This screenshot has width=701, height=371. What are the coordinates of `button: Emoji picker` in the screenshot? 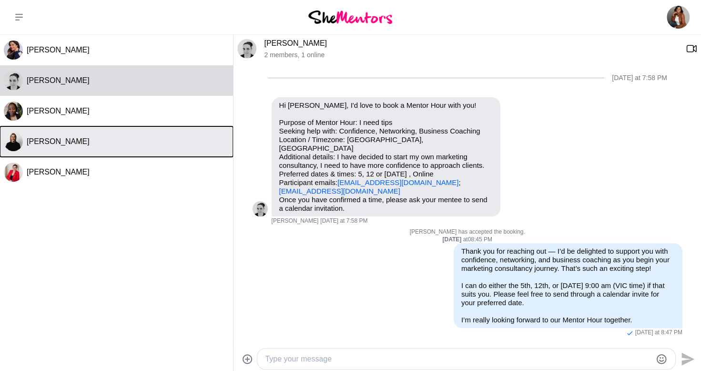 It's located at (661, 359).